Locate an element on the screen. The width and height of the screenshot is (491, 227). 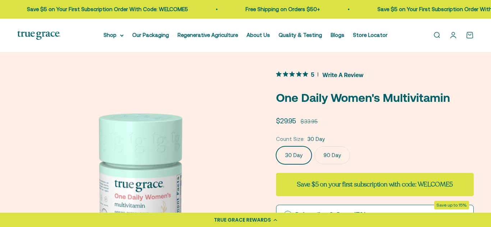
a: Our Packaging is located at coordinates (150, 35).